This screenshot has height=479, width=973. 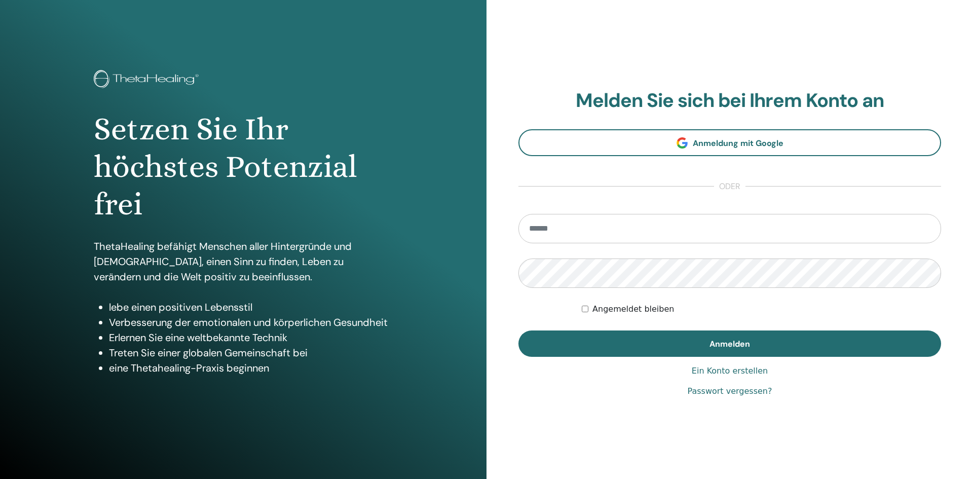 What do you see at coordinates (243, 167) in the screenshot?
I see `h1: Setzen Sie Ihr höchstes Potenzial frei` at bounding box center [243, 167].